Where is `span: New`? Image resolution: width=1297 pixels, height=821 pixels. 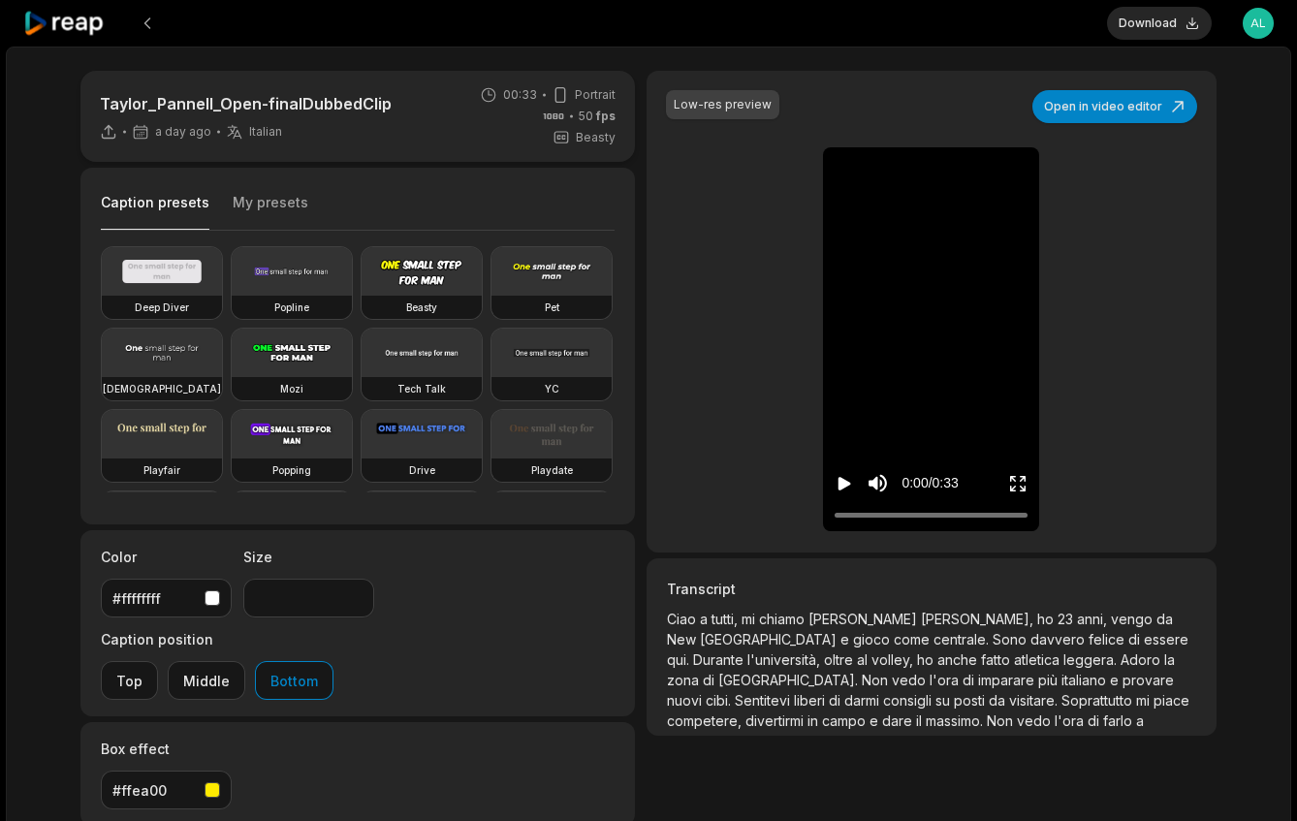
span: New is located at coordinates (683, 639).